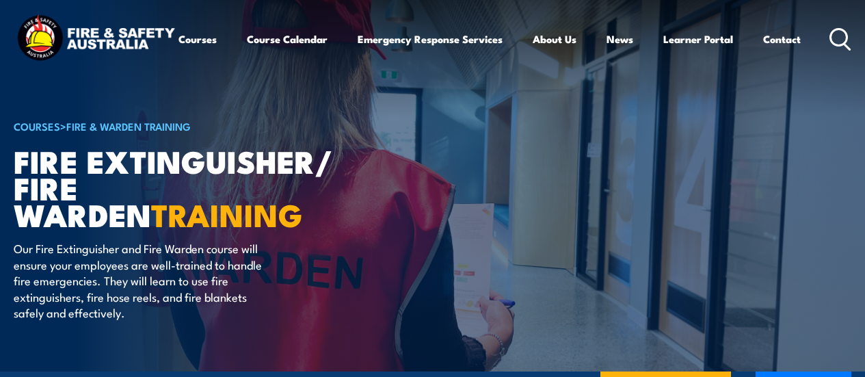 The image size is (865, 377). I want to click on a: COURSES, so click(37, 126).